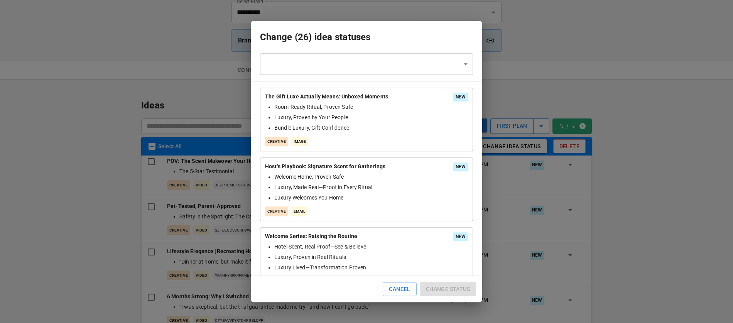 This screenshot has width=733, height=323. What do you see at coordinates (330, 107) in the screenshot?
I see `li: Room-Ready Ritual, Proven Safe` at bounding box center [330, 107].